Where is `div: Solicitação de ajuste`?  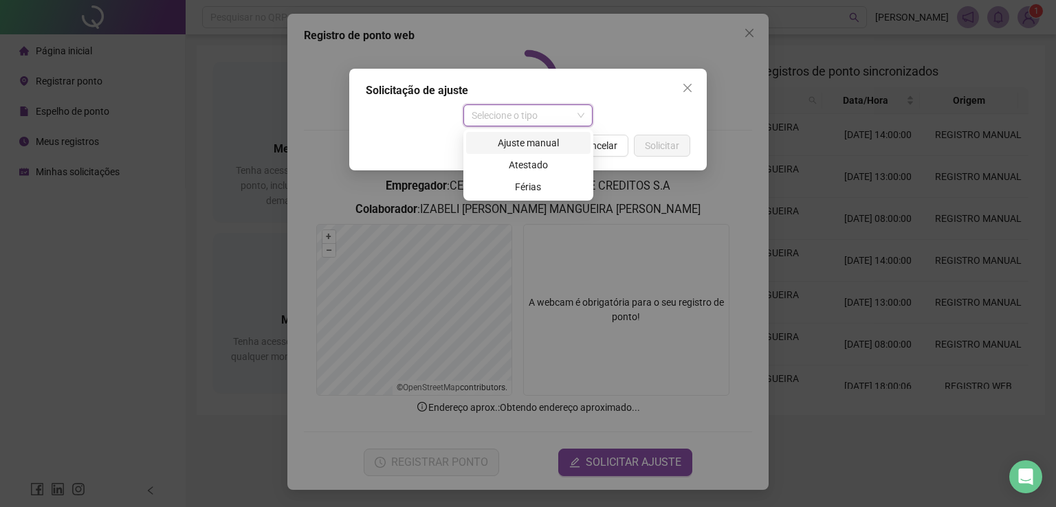 div: Solicitação de ajuste is located at coordinates (528, 91).